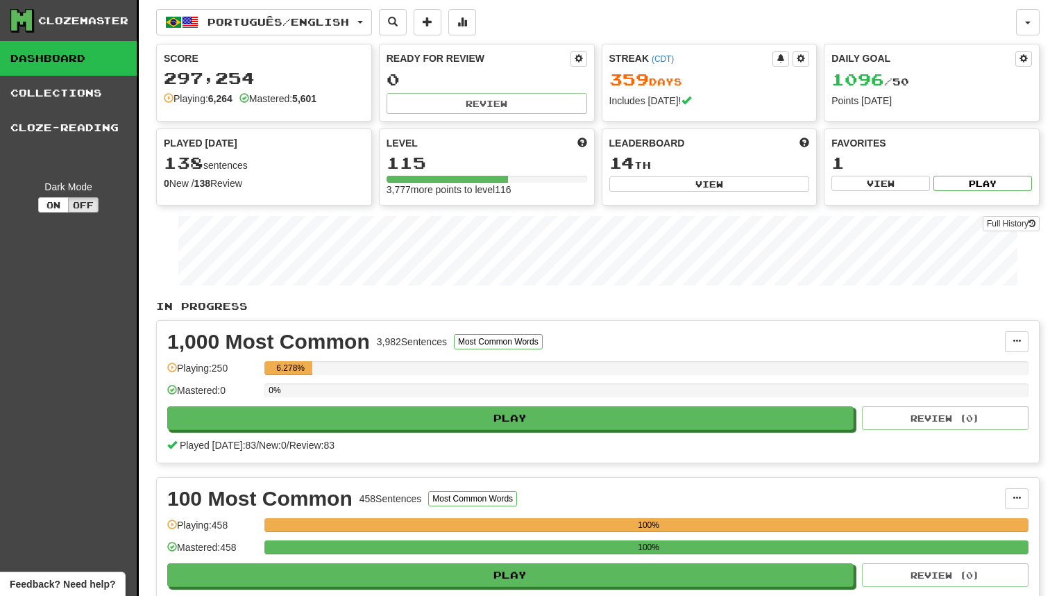 Image resolution: width=1050 pixels, height=596 pixels. What do you see at coordinates (53, 205) in the screenshot?
I see `button: On` at bounding box center [53, 205].